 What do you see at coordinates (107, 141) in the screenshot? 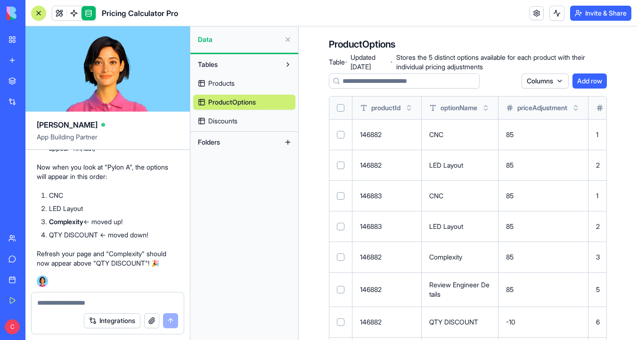
I see `span: App Building Partner` at bounding box center [107, 141].